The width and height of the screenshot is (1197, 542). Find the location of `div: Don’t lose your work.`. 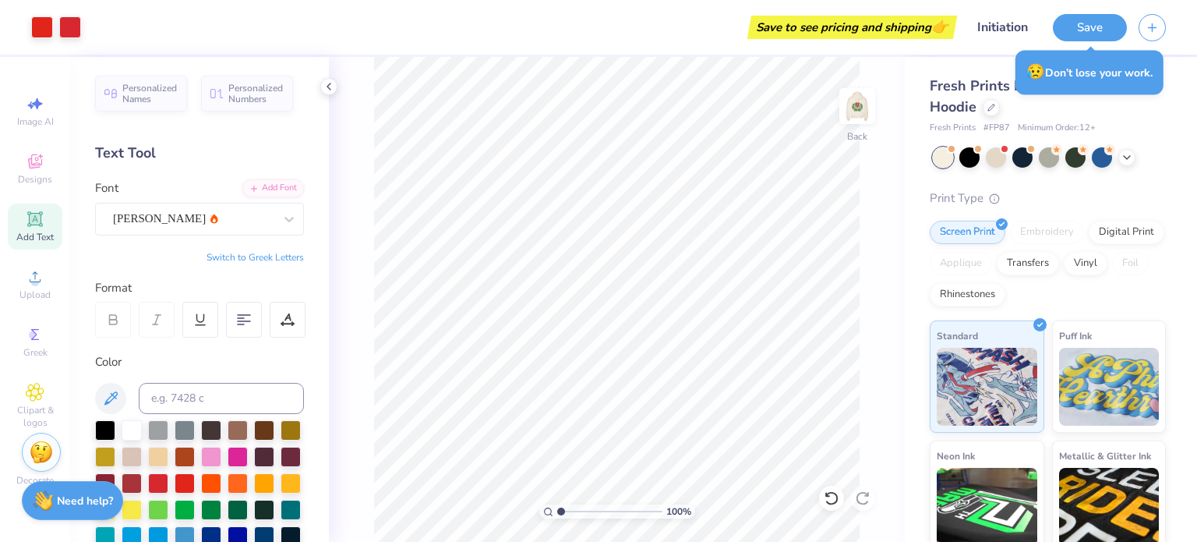

div: Don’t lose your work. is located at coordinates (1090, 72).